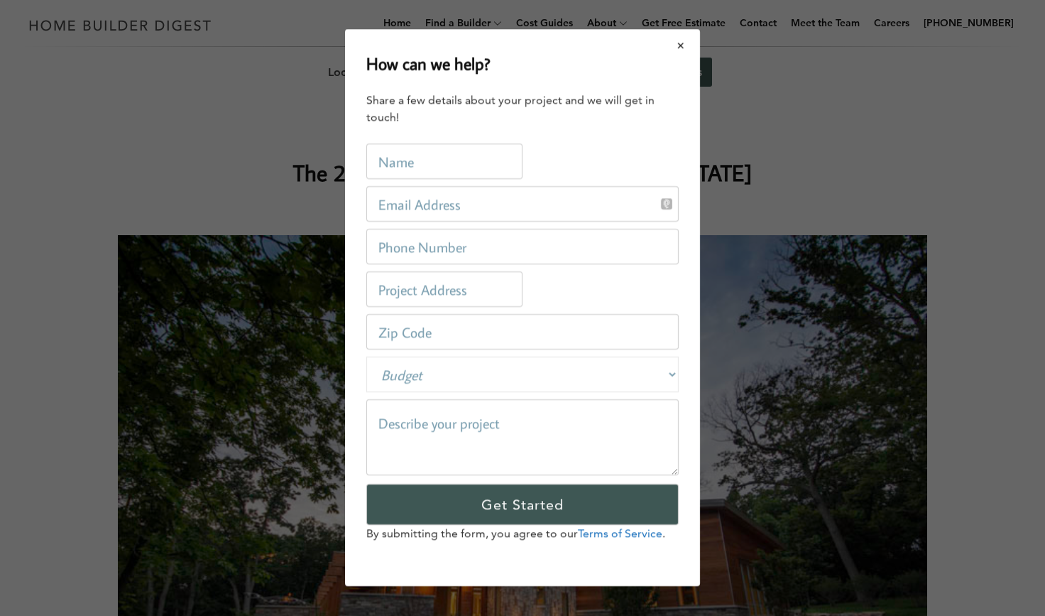 The width and height of the screenshot is (1045, 616). I want to click on input: Get Started, so click(523, 505).